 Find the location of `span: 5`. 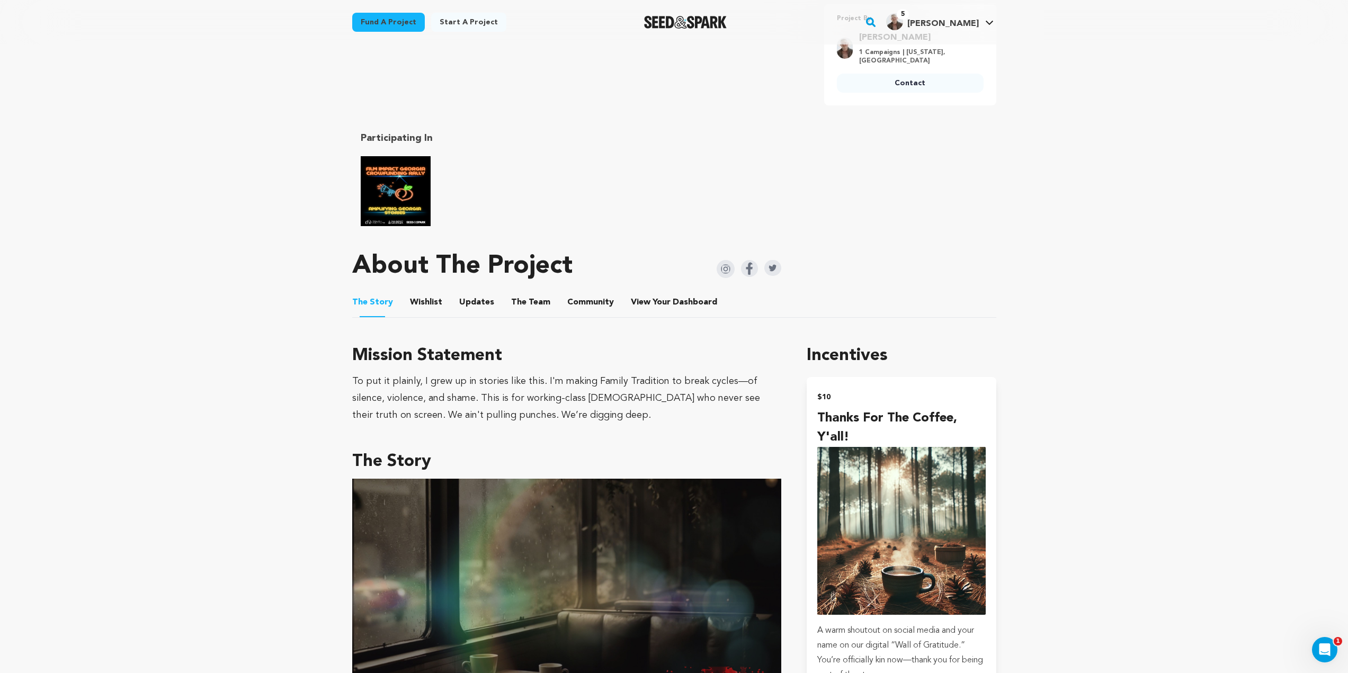

span: 5 is located at coordinates (903, 14).